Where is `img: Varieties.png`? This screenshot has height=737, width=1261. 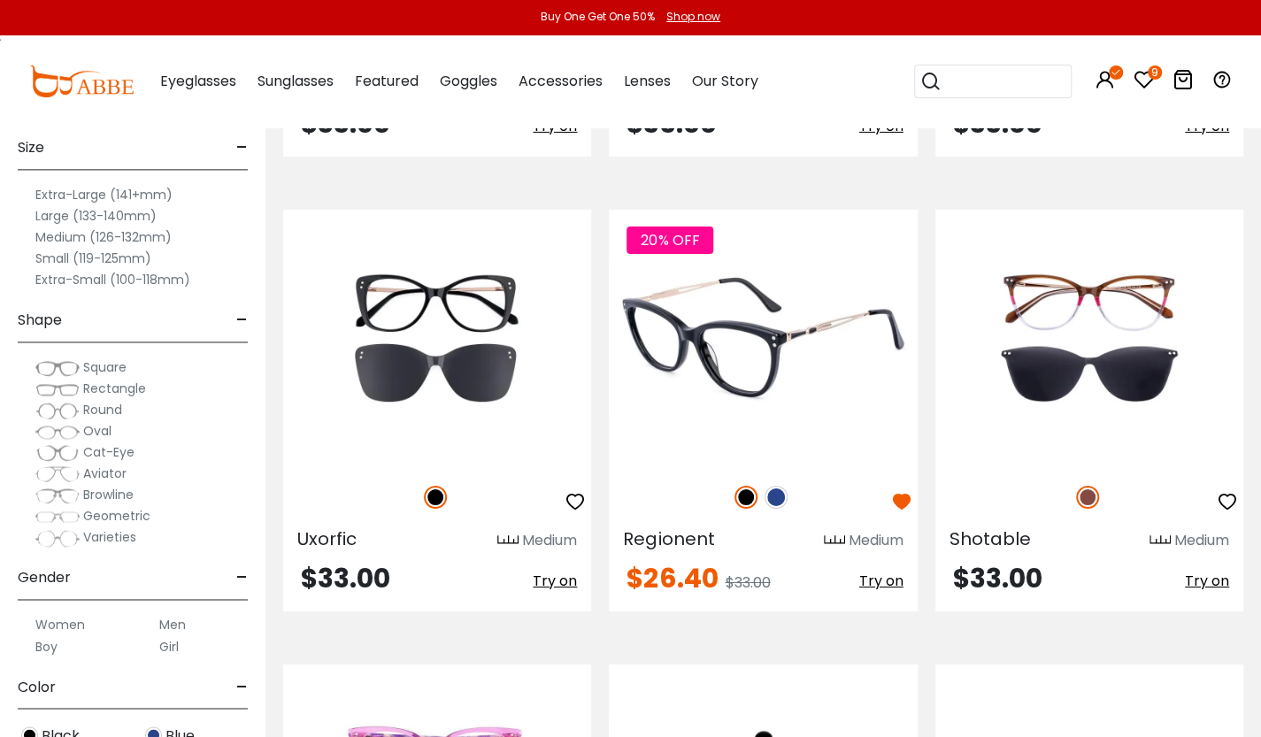 img: Varieties.png is located at coordinates (58, 538).